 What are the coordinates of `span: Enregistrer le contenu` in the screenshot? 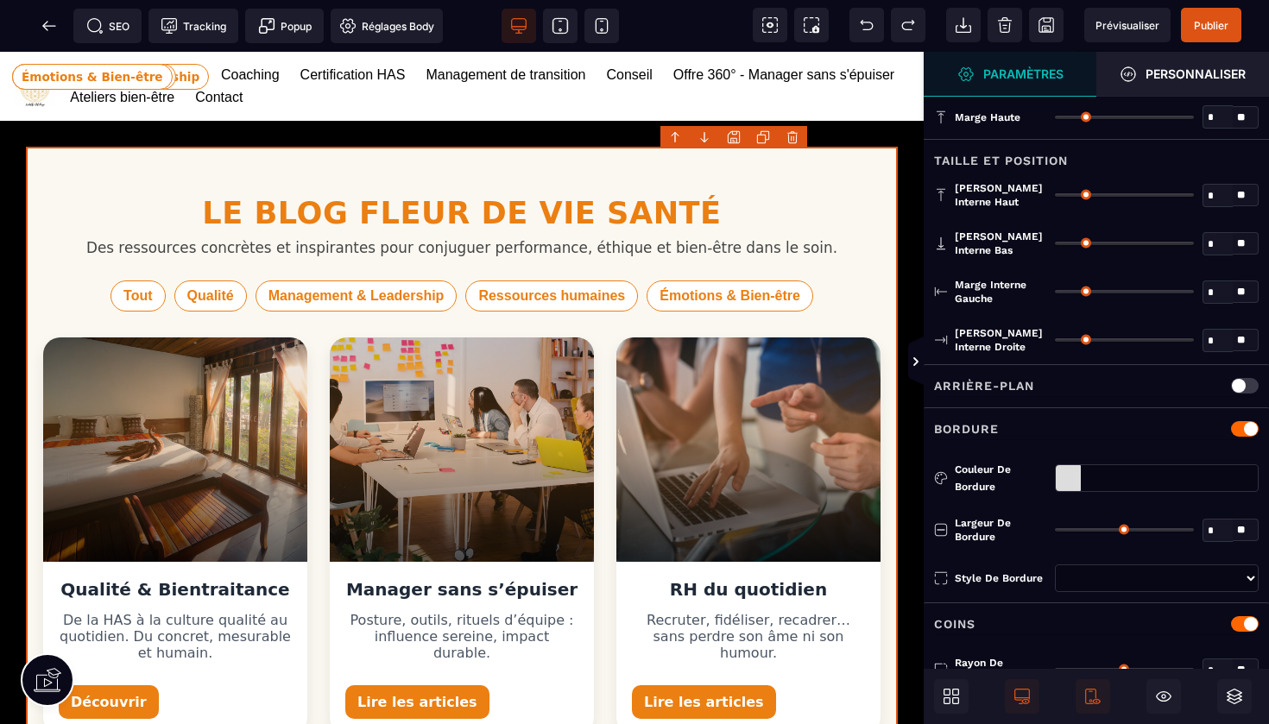 It's located at (1211, 25).